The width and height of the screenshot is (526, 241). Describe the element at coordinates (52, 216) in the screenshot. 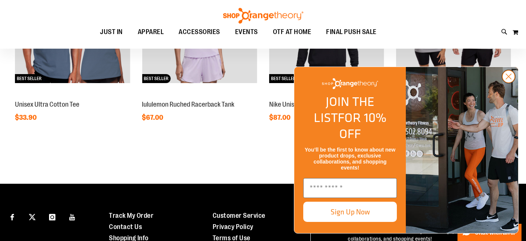

I see `a: Visit our Instagram page` at that location.